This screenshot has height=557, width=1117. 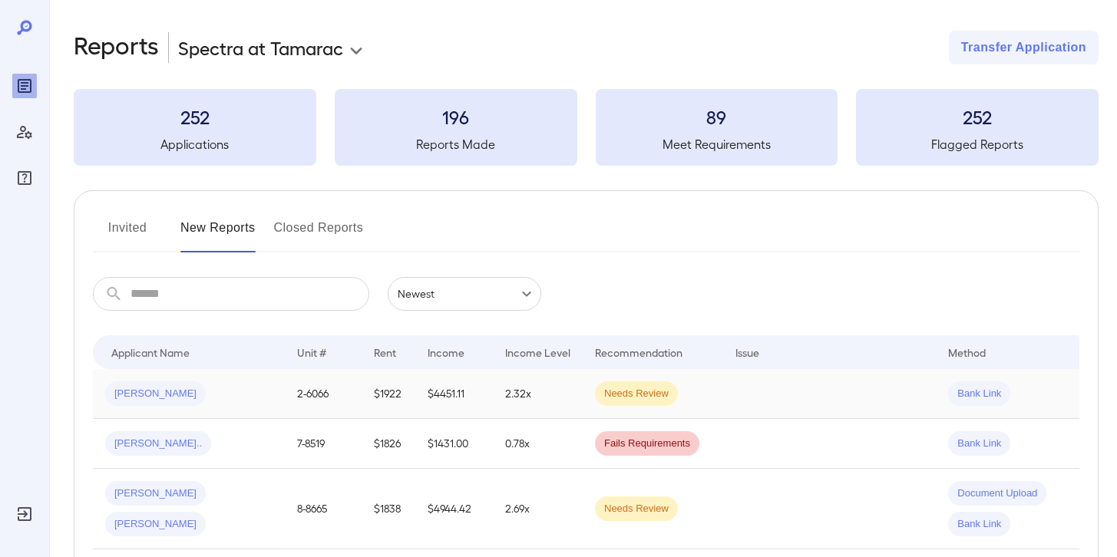 I want to click on div: FAQ, so click(x=25, y=178).